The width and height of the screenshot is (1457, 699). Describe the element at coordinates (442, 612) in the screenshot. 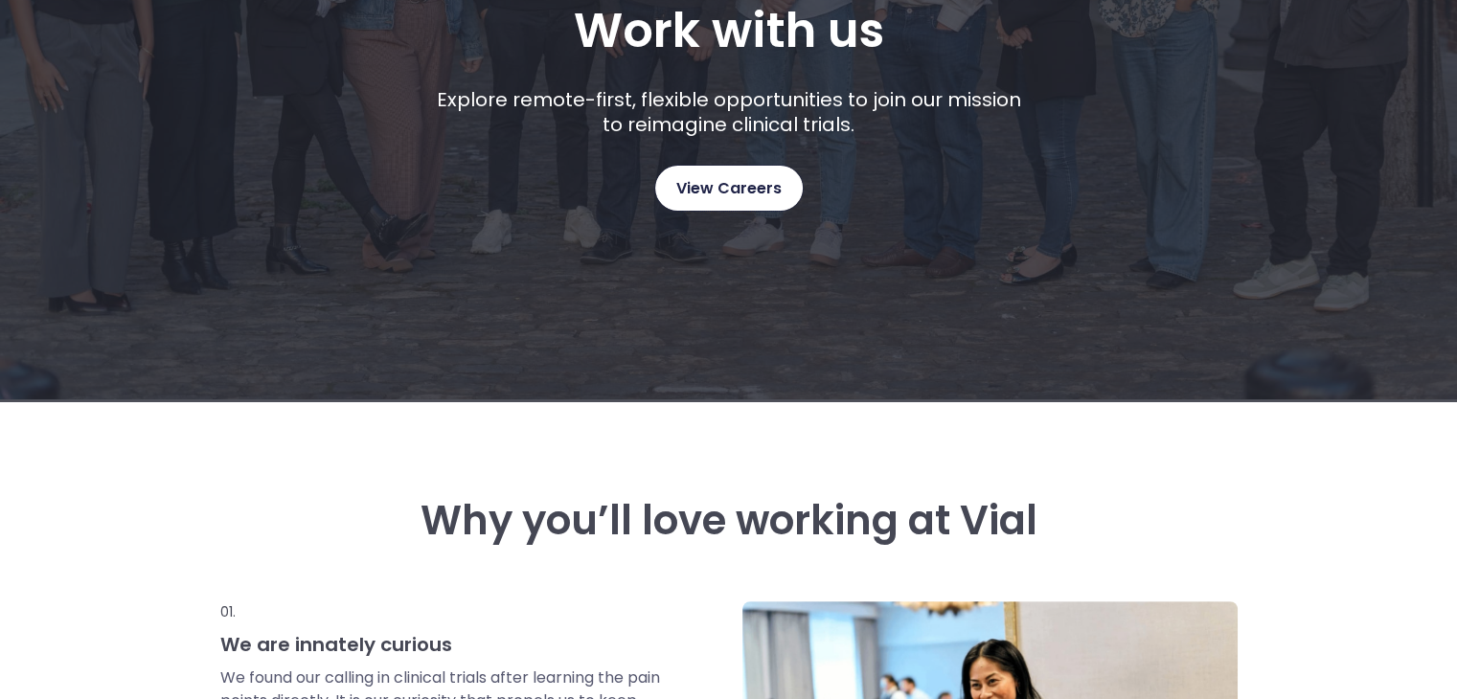

I see `p: 01.` at that location.